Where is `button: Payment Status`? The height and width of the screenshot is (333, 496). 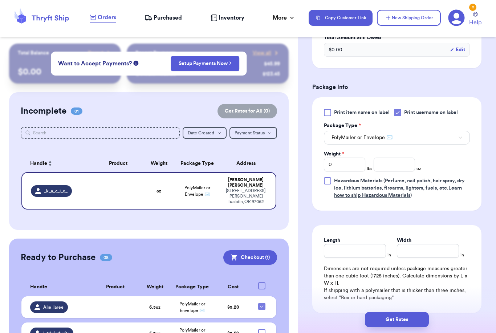
button: Payment Status is located at coordinates (253, 133).